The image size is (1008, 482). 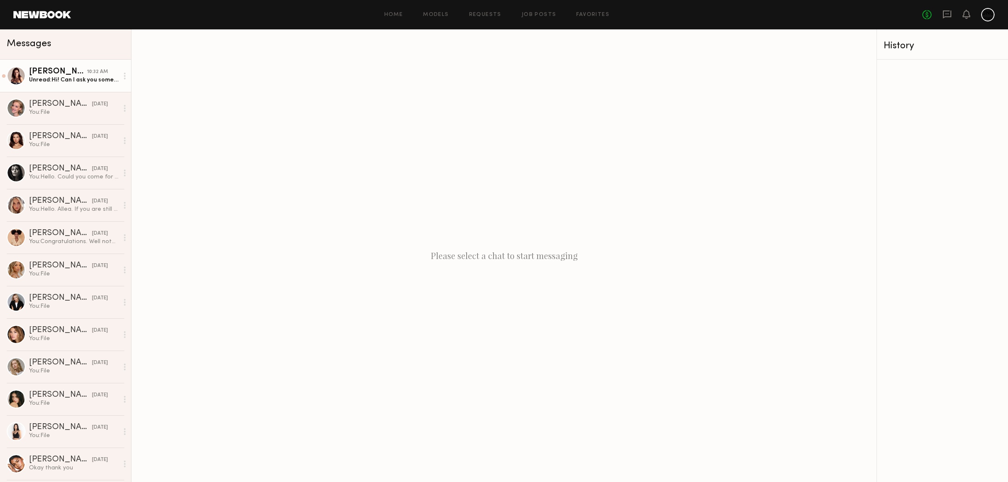 I want to click on div: 10:32 AM, so click(x=97, y=72).